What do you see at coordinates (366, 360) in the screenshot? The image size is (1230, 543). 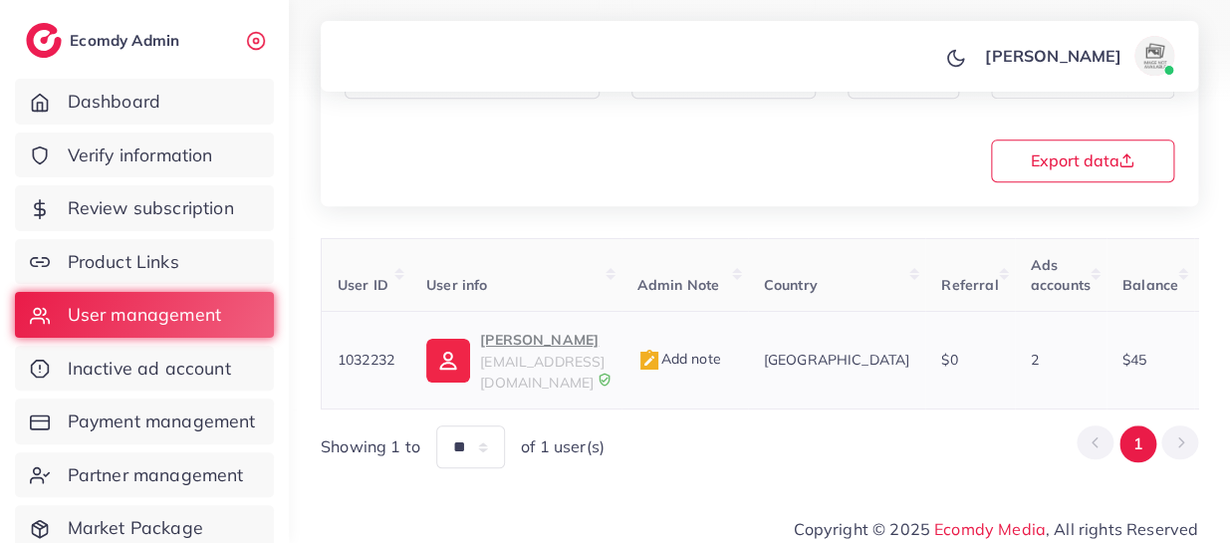 I see `span: 1032232` at bounding box center [366, 360].